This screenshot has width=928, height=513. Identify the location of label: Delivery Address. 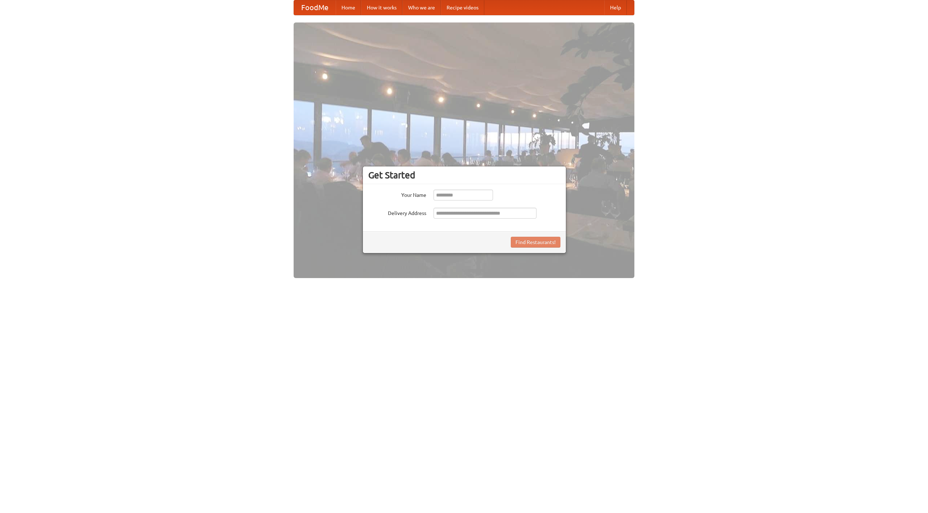
(397, 212).